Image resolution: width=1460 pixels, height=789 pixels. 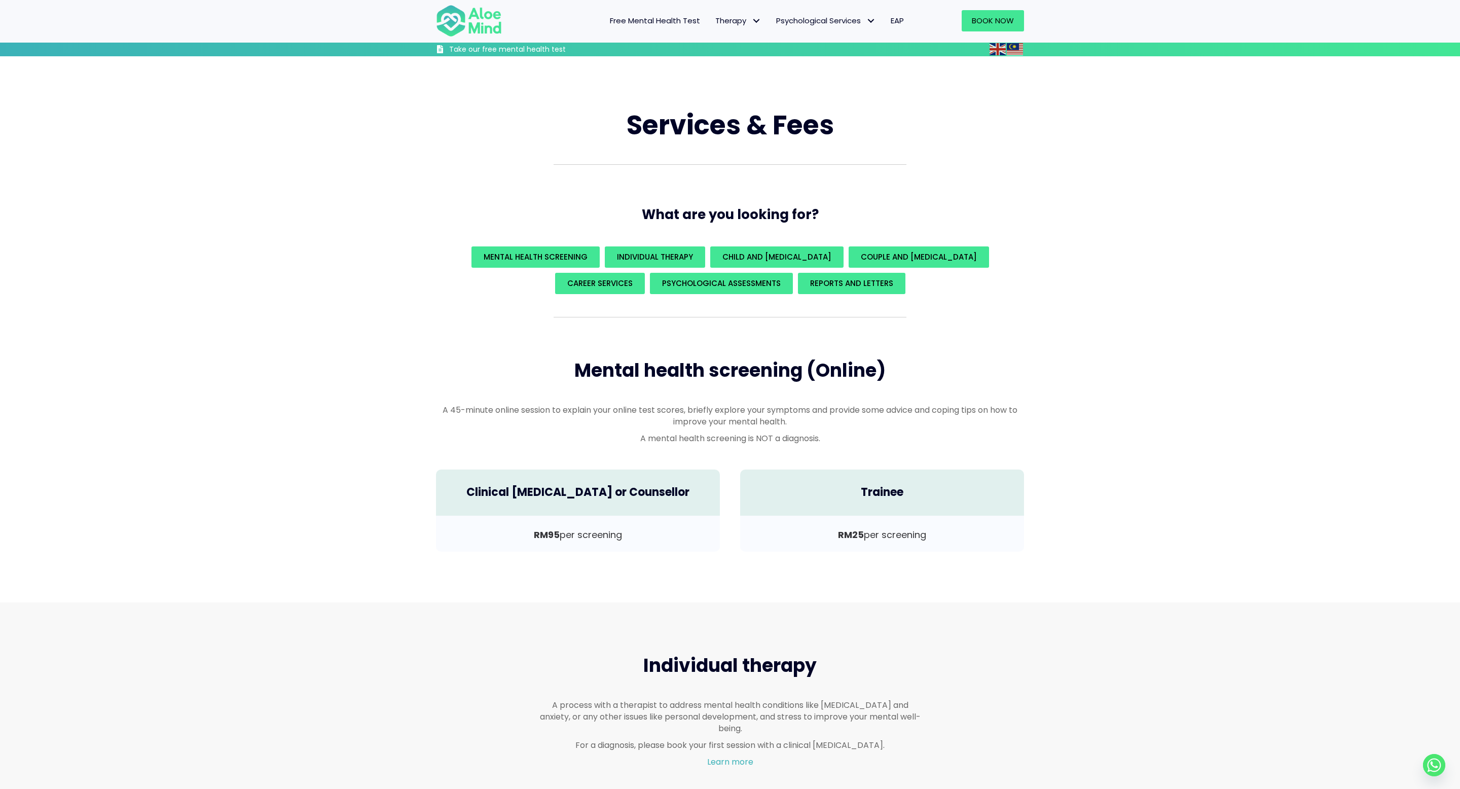 What do you see at coordinates (998, 49) in the screenshot?
I see `a: English` at bounding box center [998, 49].